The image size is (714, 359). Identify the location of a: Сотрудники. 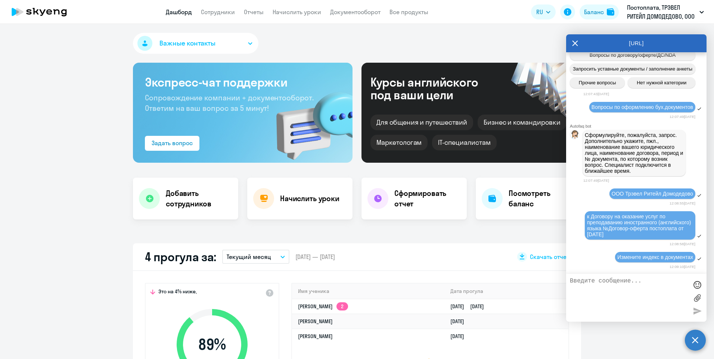
(218, 12).